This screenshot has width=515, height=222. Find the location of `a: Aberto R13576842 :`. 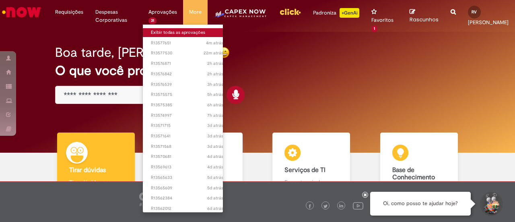

a: Aberto R13576842 : is located at coordinates (187, 74).